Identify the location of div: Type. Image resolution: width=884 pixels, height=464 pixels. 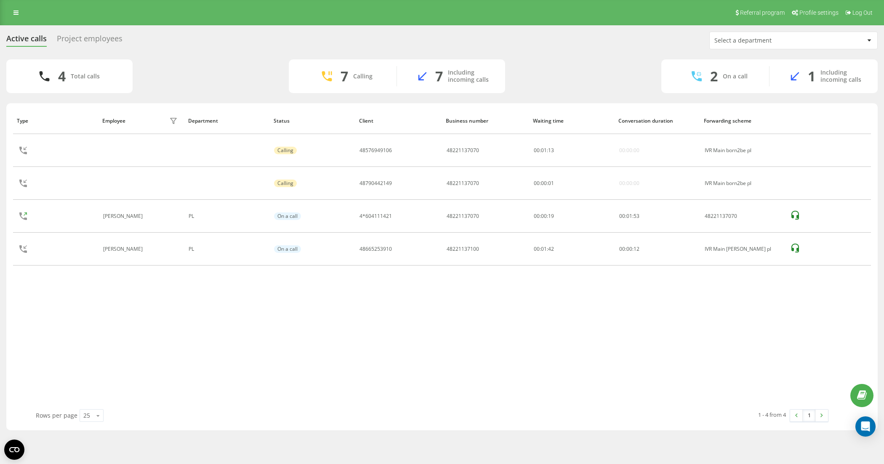
(56, 121).